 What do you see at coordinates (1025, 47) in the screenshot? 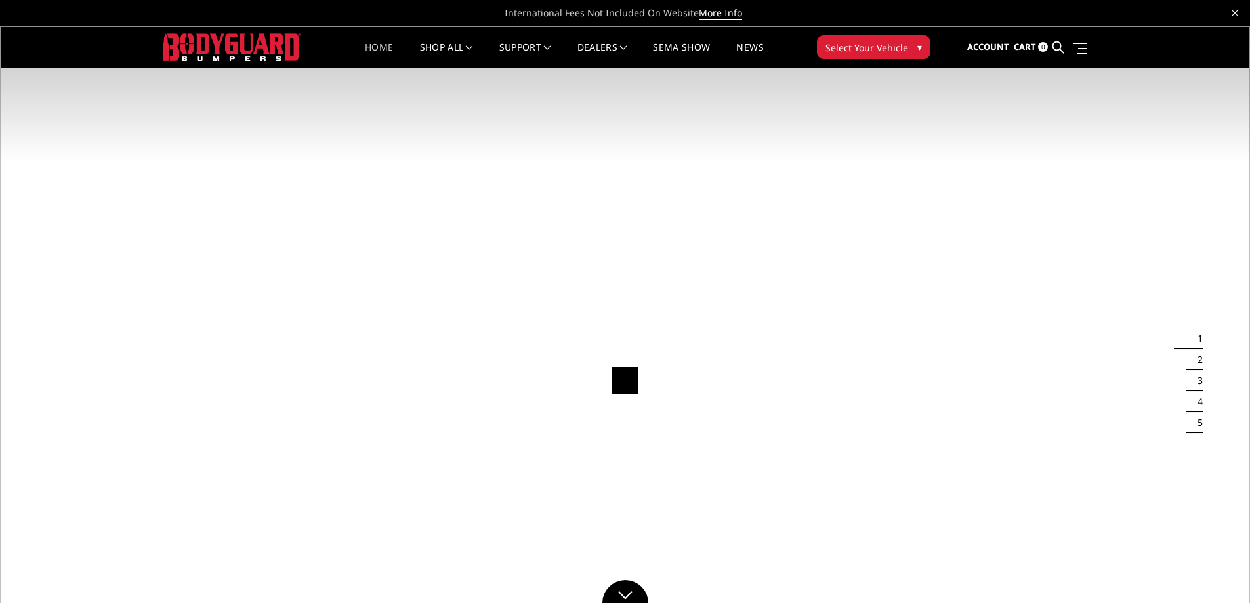
I see `span: Cart` at bounding box center [1025, 47].